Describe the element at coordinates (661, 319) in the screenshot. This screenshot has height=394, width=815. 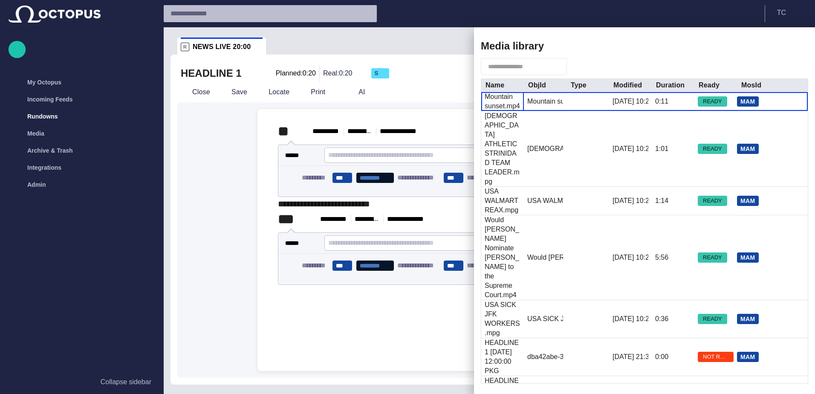
I see `div: 0:36` at that location.